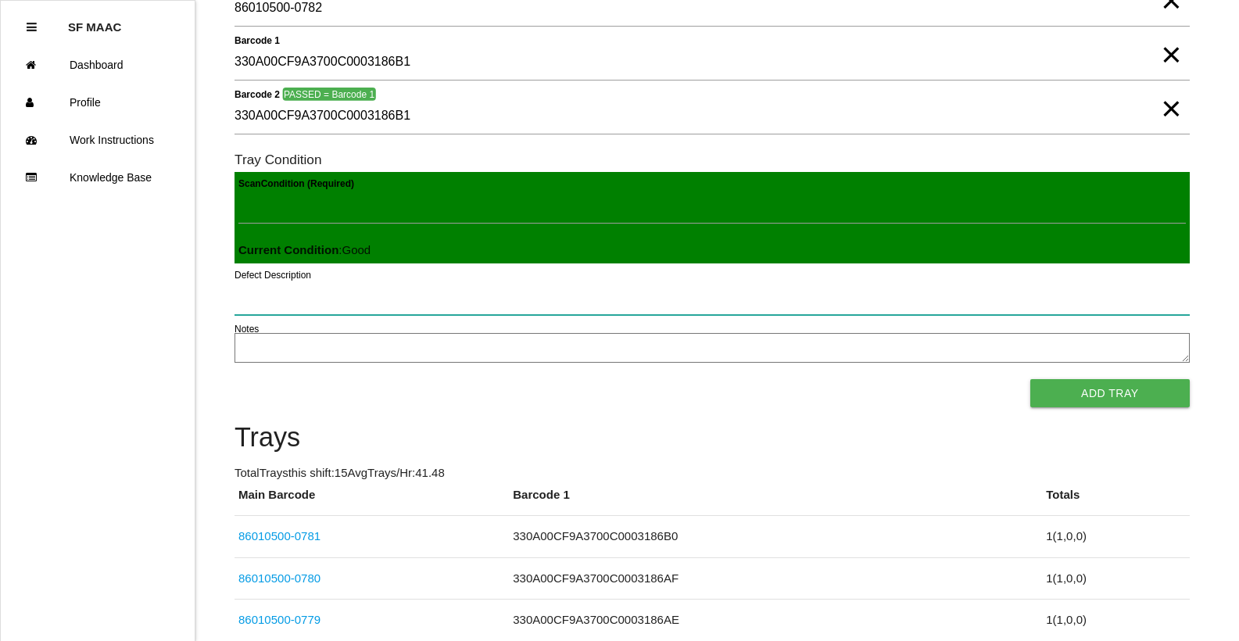  I want to click on h6: Tray Condition, so click(712, 160).